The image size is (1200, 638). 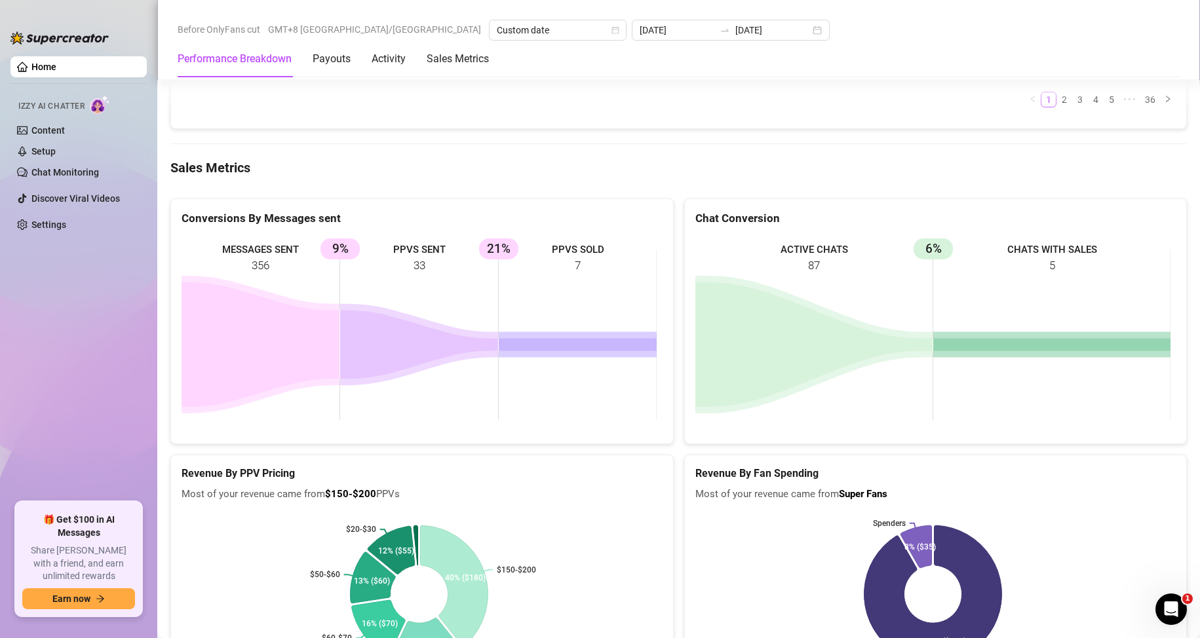 I want to click on a: Settings, so click(x=48, y=225).